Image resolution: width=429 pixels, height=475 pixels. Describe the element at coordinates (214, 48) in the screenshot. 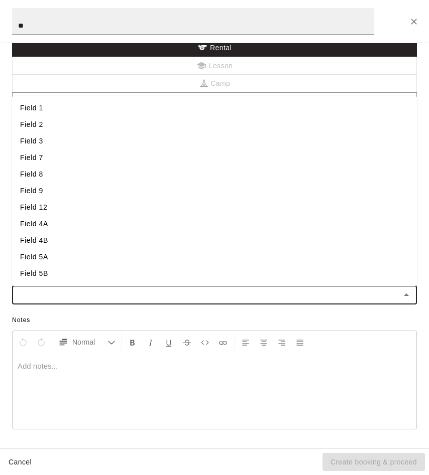

I see `button: Rental` at that location.